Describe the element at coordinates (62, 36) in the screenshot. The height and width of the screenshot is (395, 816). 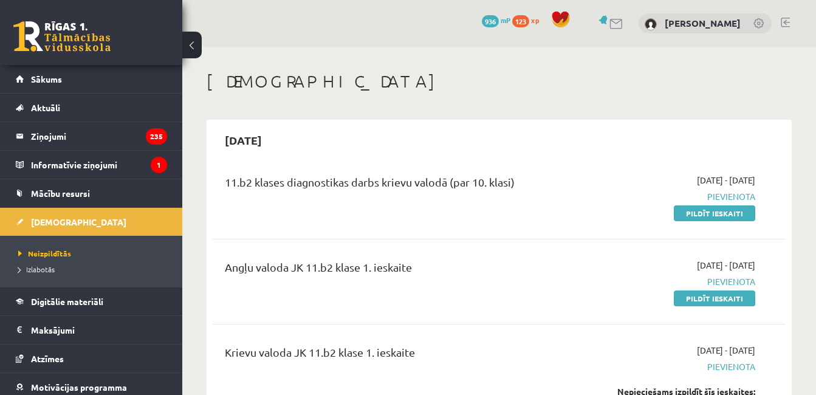
I see `a: Rīgas 1. Tālmācības vidusskola` at that location.